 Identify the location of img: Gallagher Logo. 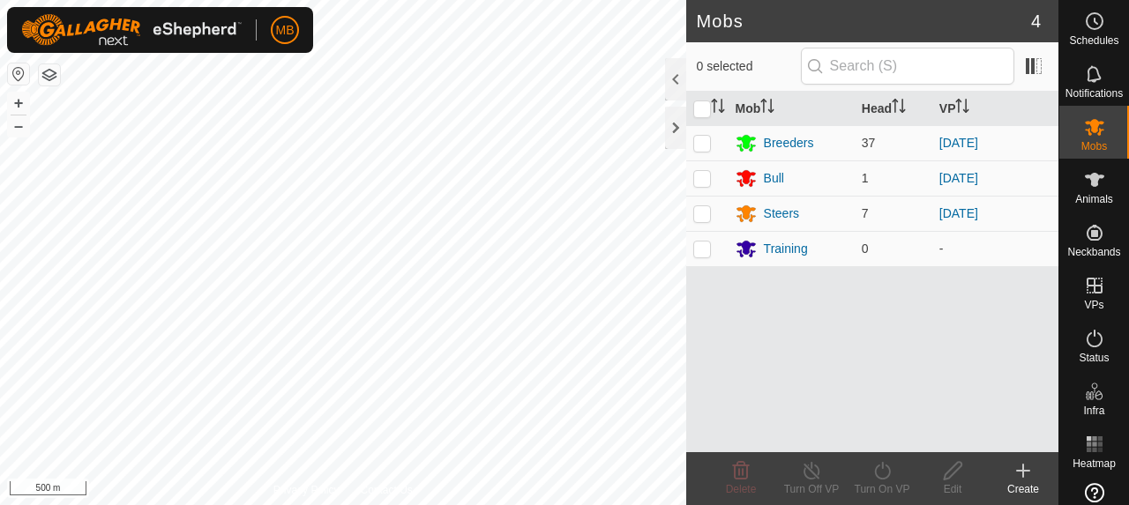
(131, 30).